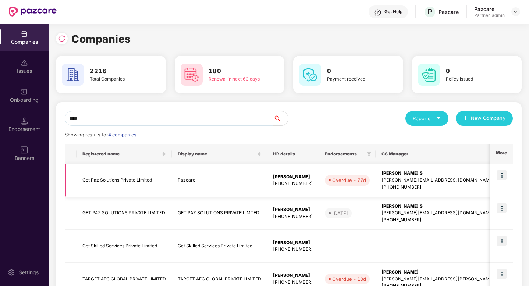 The width and height of the screenshot is (529, 286). What do you see at coordinates (219, 154) in the screenshot?
I see `th: Display name` at bounding box center [219, 154].